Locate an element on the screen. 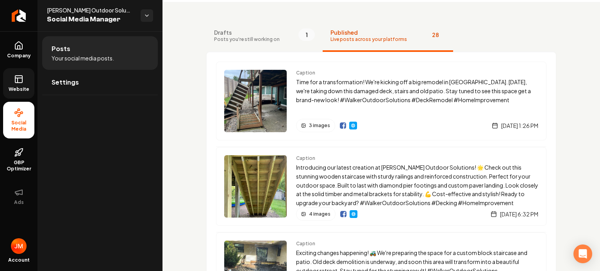 This screenshot has width=600, height=271. span: Social Media Manager is located at coordinates (91, 20).